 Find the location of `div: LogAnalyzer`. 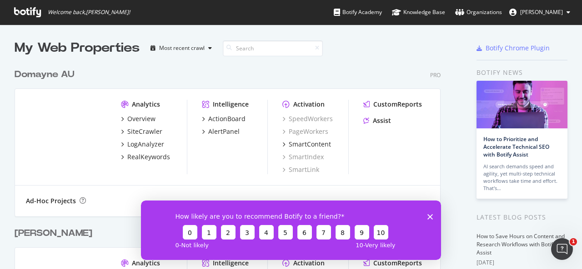

div: LogAnalyzer is located at coordinates (145, 145).